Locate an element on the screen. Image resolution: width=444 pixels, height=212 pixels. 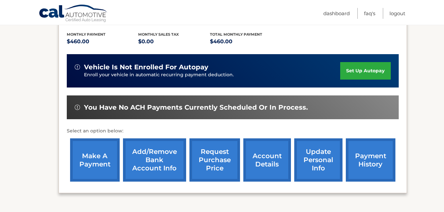
span: You have no ACH payments currently scheduled or in process. is located at coordinates (196, 107).